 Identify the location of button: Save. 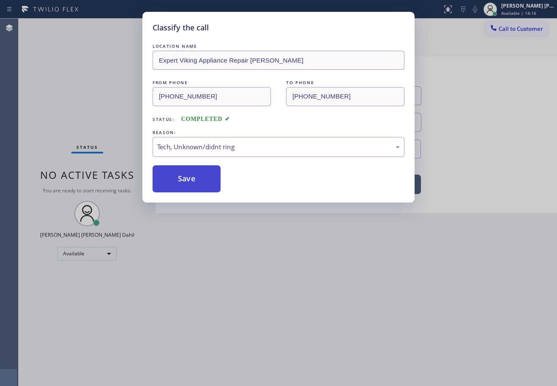
(186, 179).